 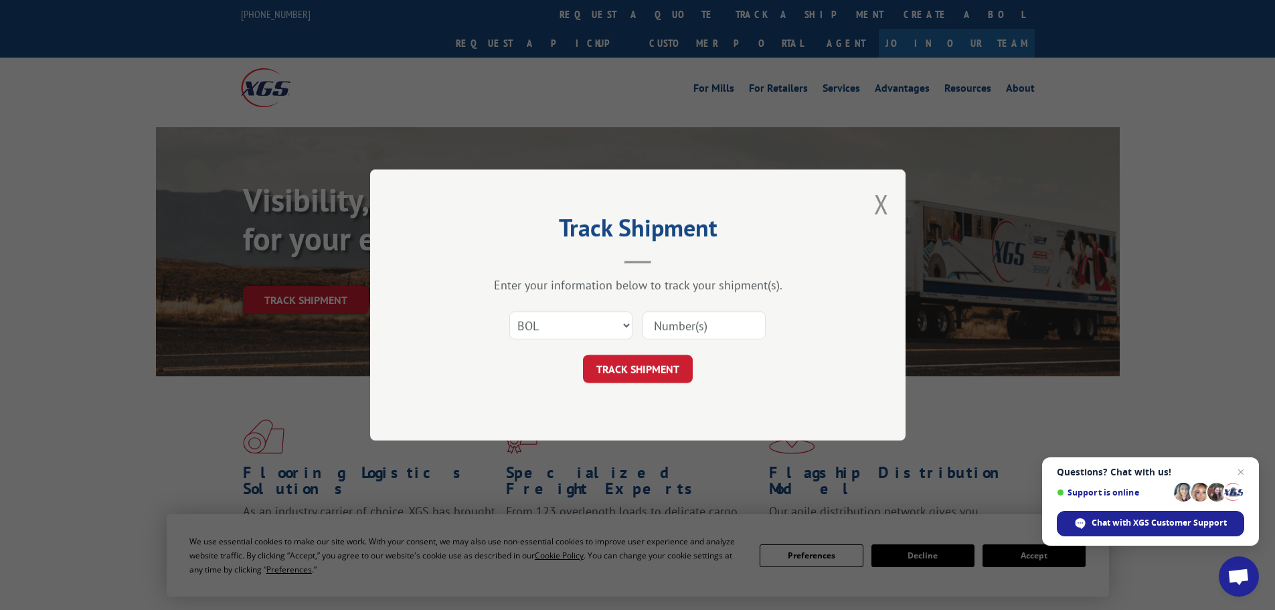 I want to click on button: TRACK SHIPMENT, so click(x=638, y=369).